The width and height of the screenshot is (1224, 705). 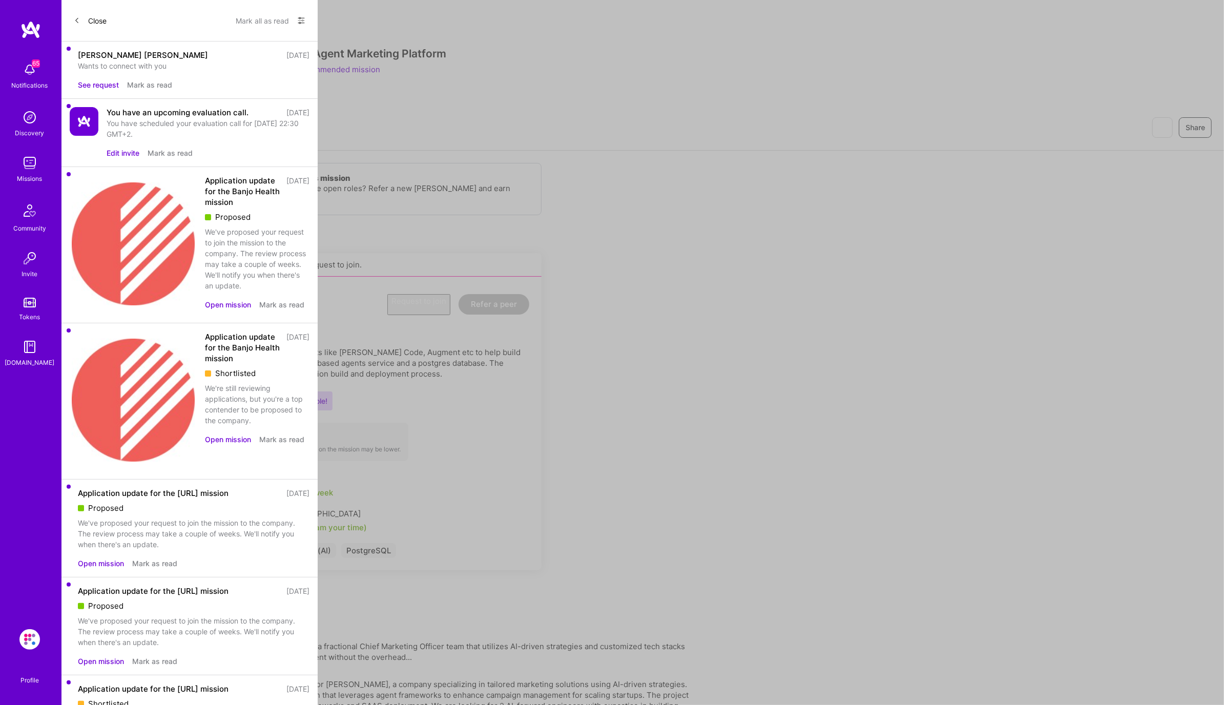 I want to click on div: Discovery, so click(x=30, y=133).